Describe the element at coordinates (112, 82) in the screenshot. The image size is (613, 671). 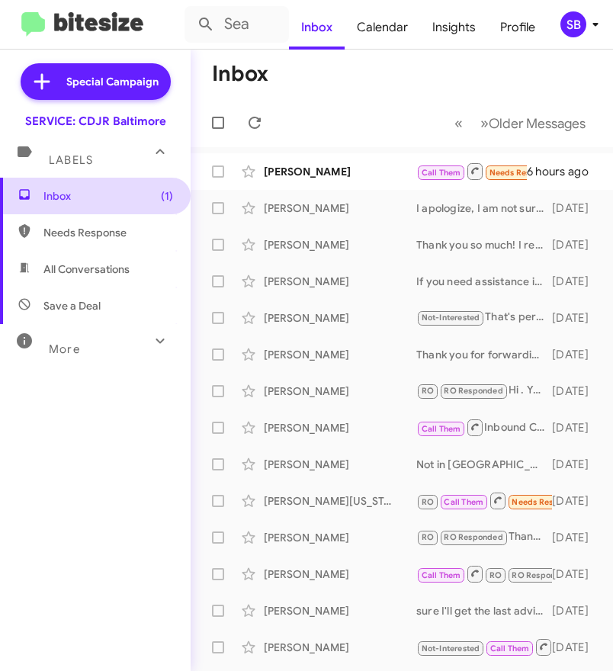
I see `span: Special Campaign` at that location.